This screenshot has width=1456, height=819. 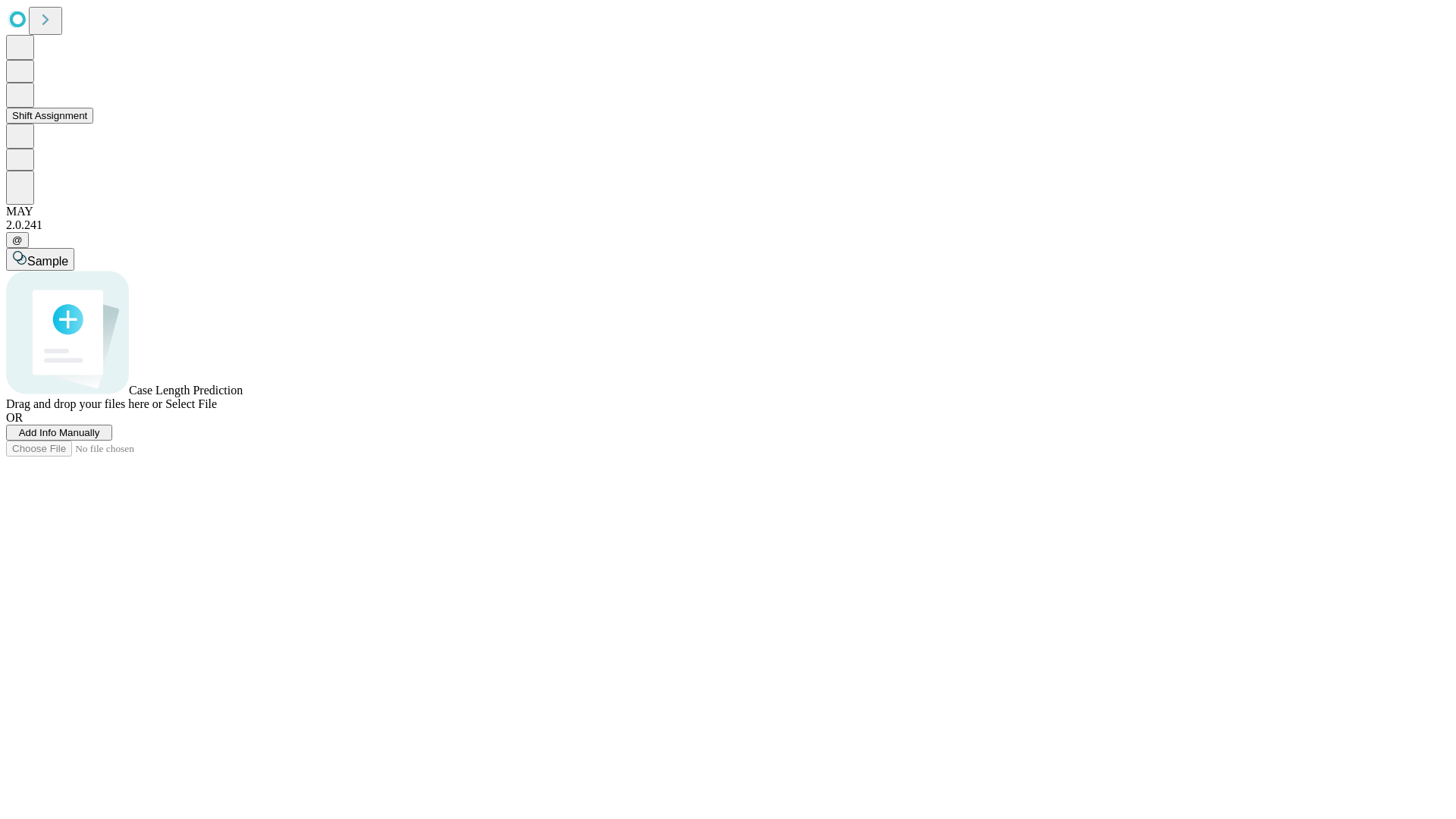 What do you see at coordinates (728, 225) in the screenshot?
I see `div: 2.0.241` at bounding box center [728, 225].